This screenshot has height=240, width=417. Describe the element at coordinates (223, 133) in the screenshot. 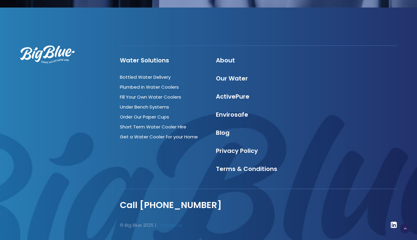

I see `a: Blog` at that location.